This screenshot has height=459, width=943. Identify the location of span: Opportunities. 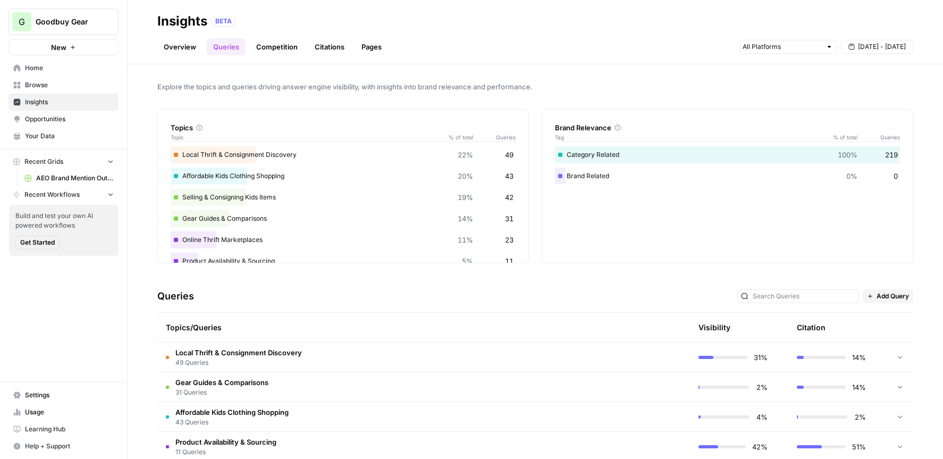
(69, 119).